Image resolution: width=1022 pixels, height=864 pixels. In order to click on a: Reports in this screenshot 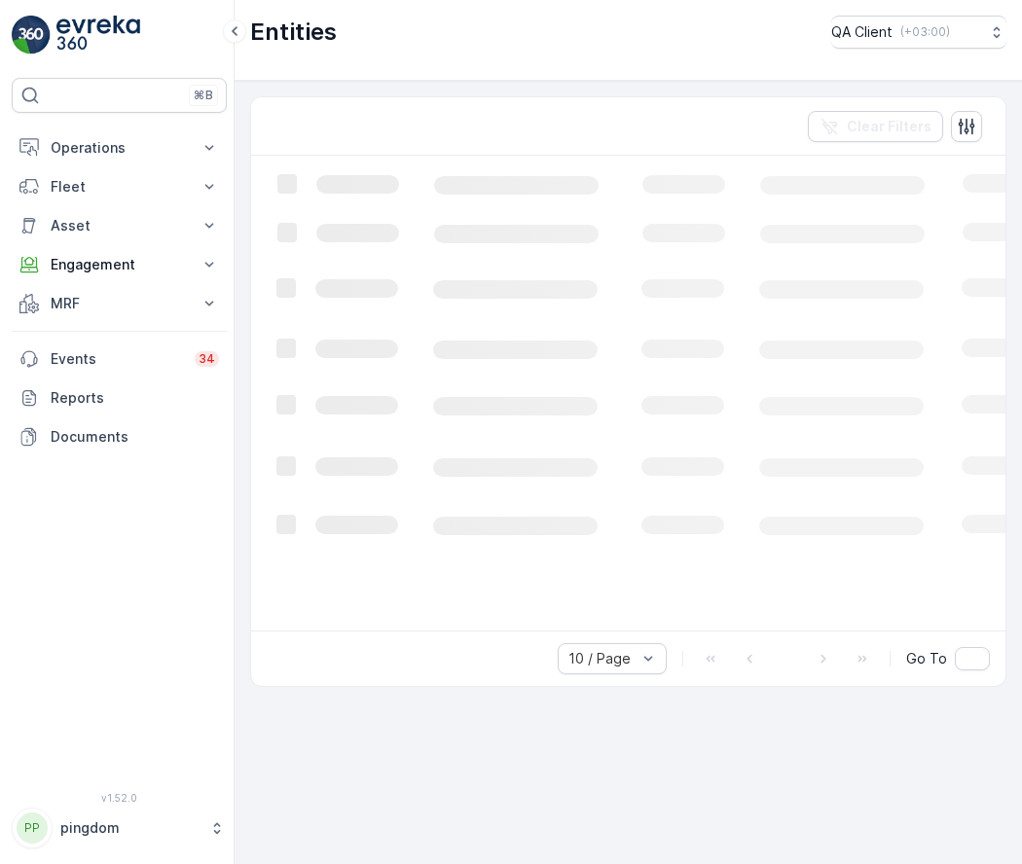, I will do `click(119, 398)`.